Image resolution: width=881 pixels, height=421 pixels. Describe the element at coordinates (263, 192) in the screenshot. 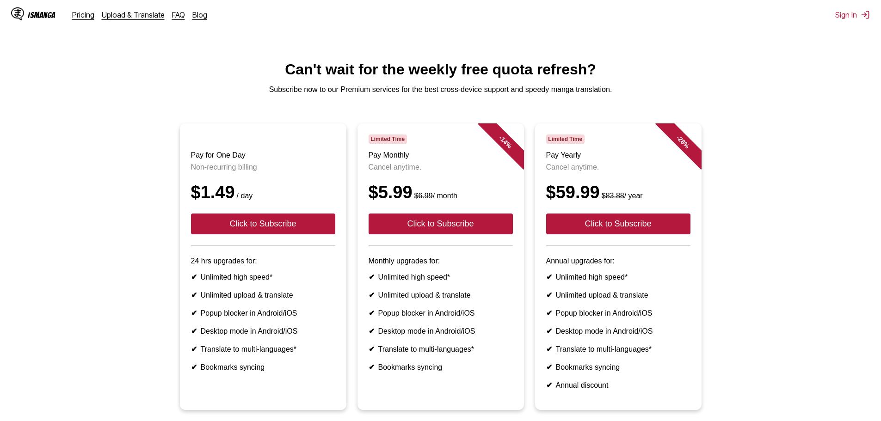

I see `div: $1.49` at that location.